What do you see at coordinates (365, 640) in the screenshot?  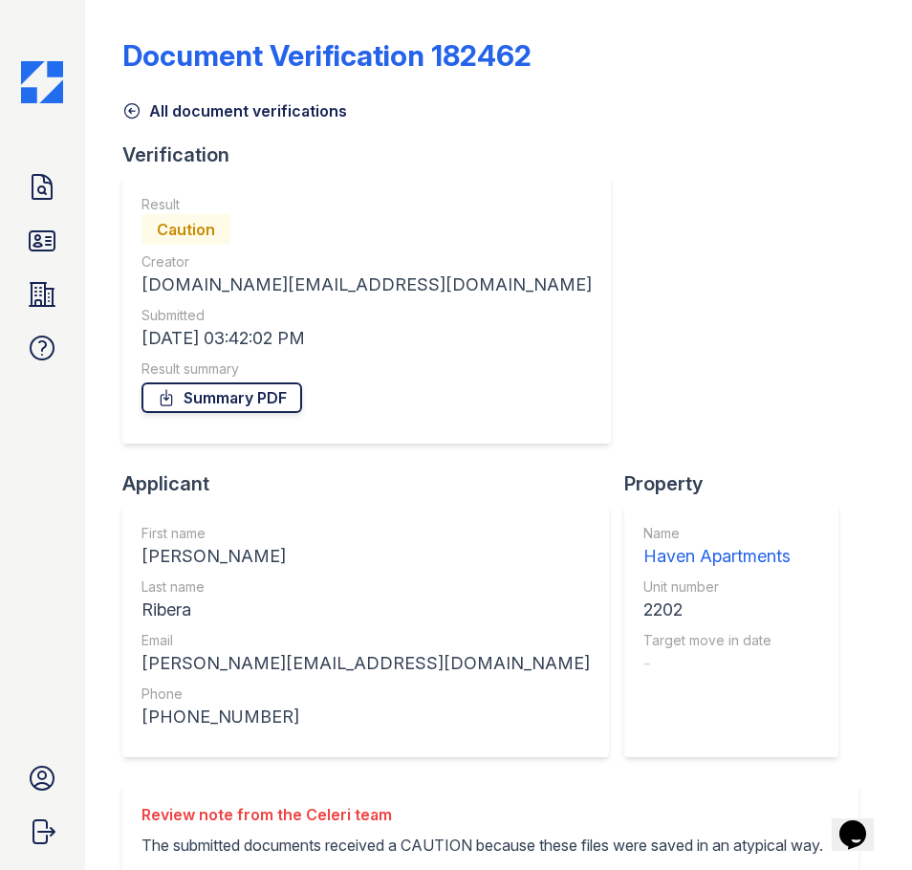 I see `div: Email` at bounding box center [365, 640].